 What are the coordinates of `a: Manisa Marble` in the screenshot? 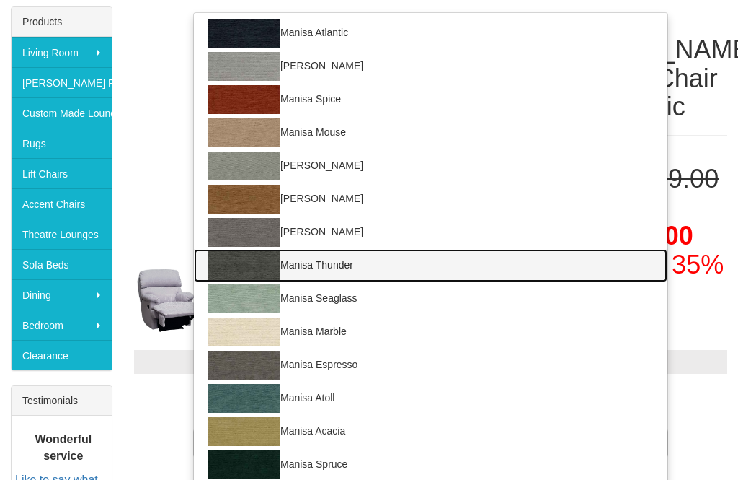 It's located at (430, 332).